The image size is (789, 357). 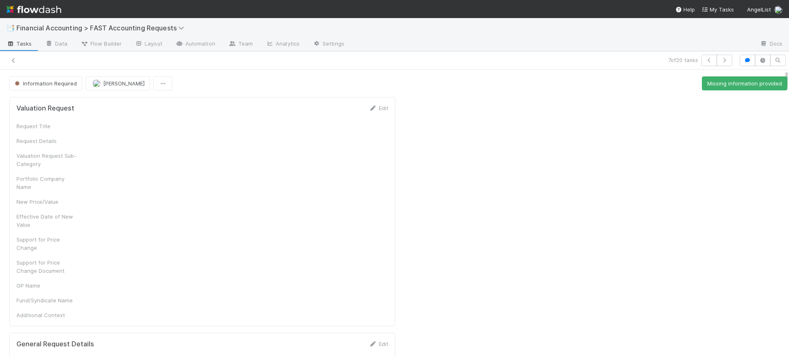 I want to click on a: Settings, so click(x=328, y=44).